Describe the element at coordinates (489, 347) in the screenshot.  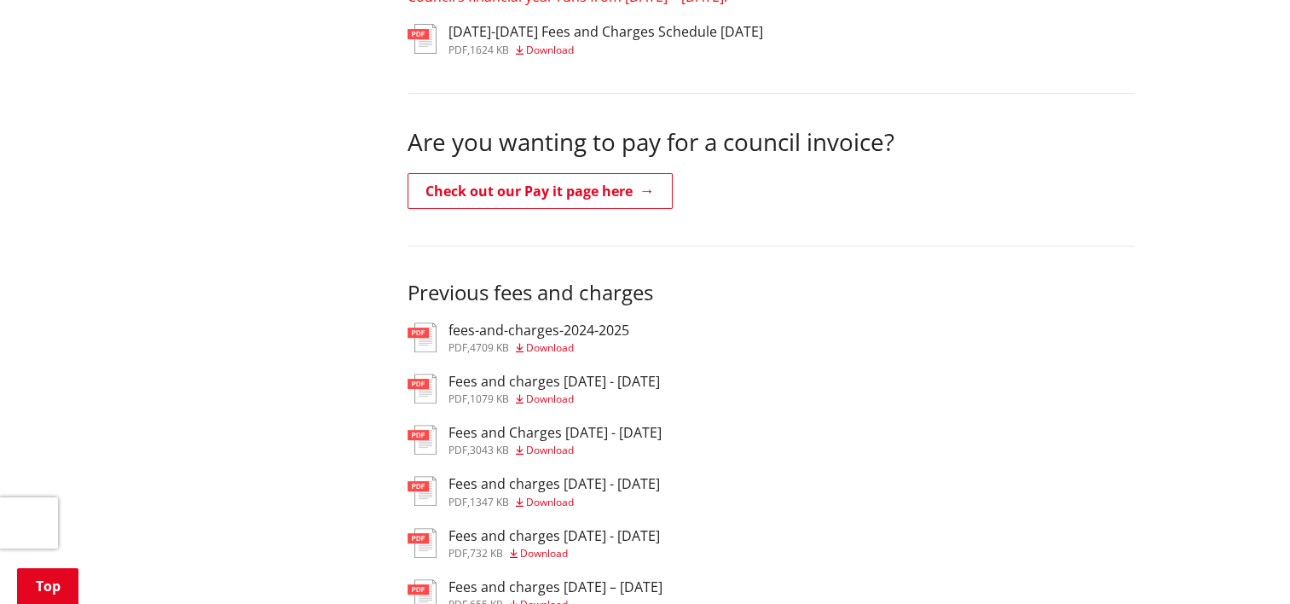
I see `span: 4709 KB` at that location.